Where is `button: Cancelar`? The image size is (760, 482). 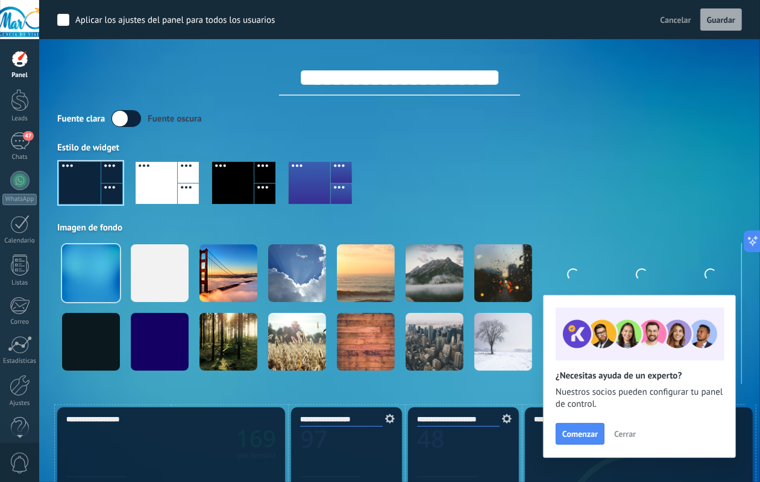
button: Cancelar is located at coordinates (675, 20).